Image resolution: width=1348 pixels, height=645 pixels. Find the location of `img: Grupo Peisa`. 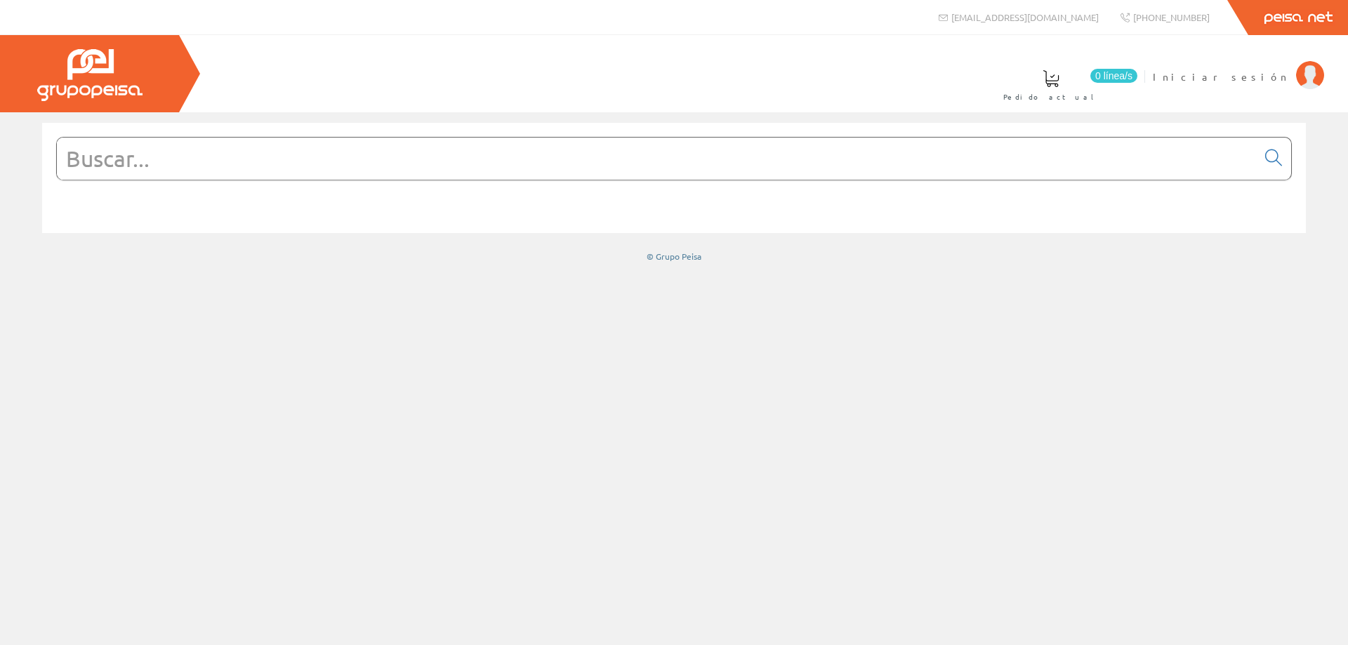

img: Grupo Peisa is located at coordinates (90, 75).